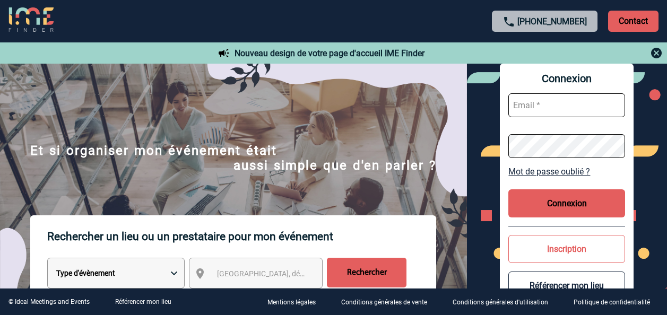  Describe the element at coordinates (611, 303) in the screenshot. I see `p: Politique de confidentialité` at that location.